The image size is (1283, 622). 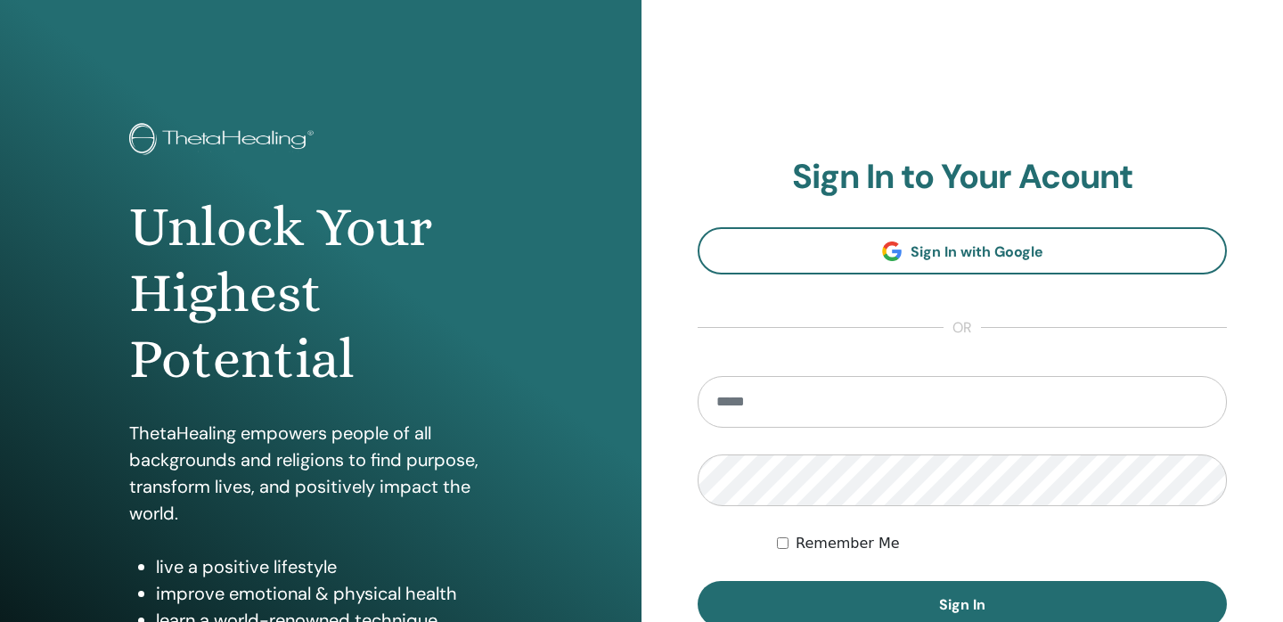 What do you see at coordinates (334, 593) in the screenshot?
I see `li: improve emotional & physical health` at bounding box center [334, 593].